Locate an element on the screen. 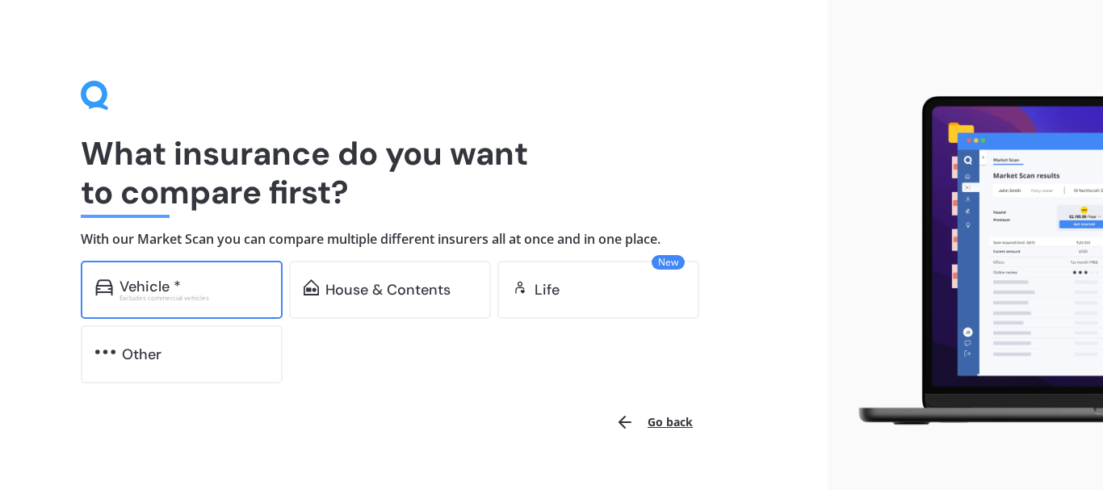  div: House & Contents is located at coordinates (387, 290).